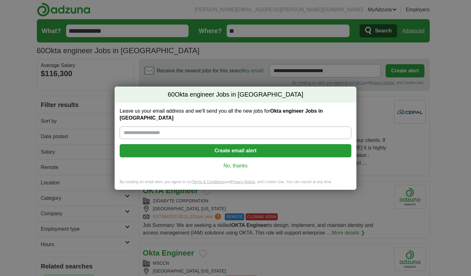  I want to click on a: Terms & Conditions, so click(208, 182).